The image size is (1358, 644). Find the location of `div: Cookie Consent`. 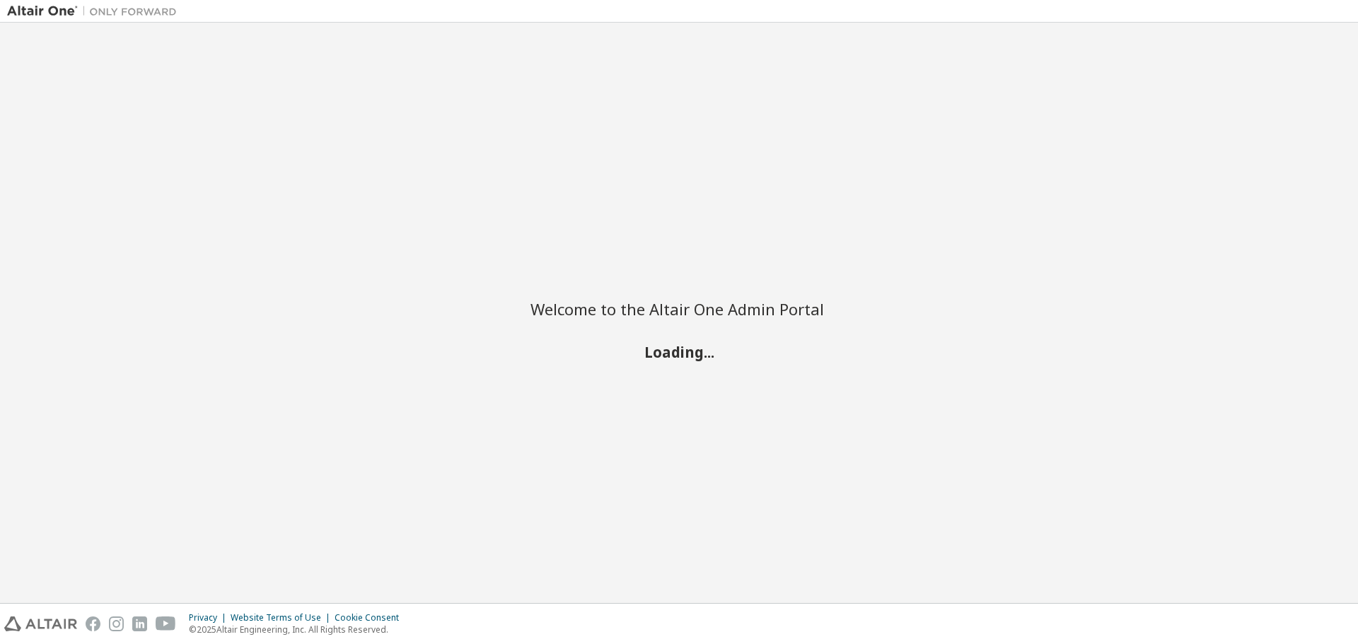

div: Cookie Consent is located at coordinates (371, 618).